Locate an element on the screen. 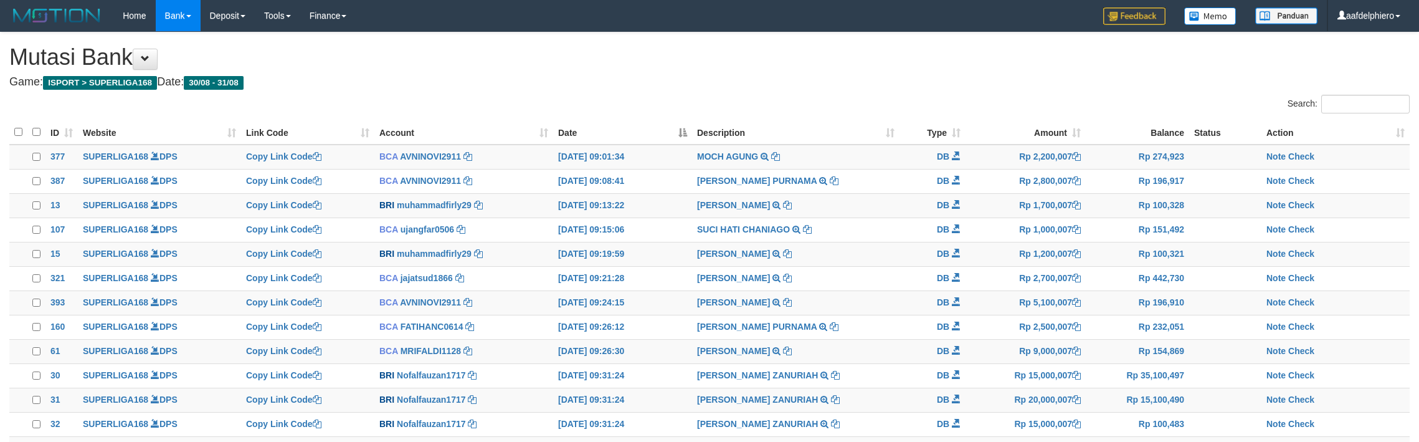  a: Copy Rp 20,000,007 to clipboard is located at coordinates (1077, 399).